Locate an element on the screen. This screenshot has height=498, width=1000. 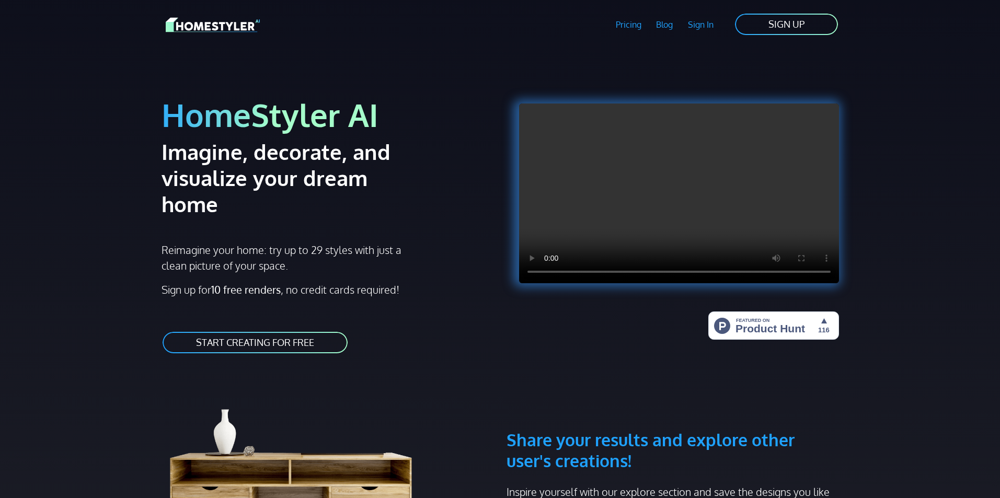
a: Pricing is located at coordinates (628, 25).